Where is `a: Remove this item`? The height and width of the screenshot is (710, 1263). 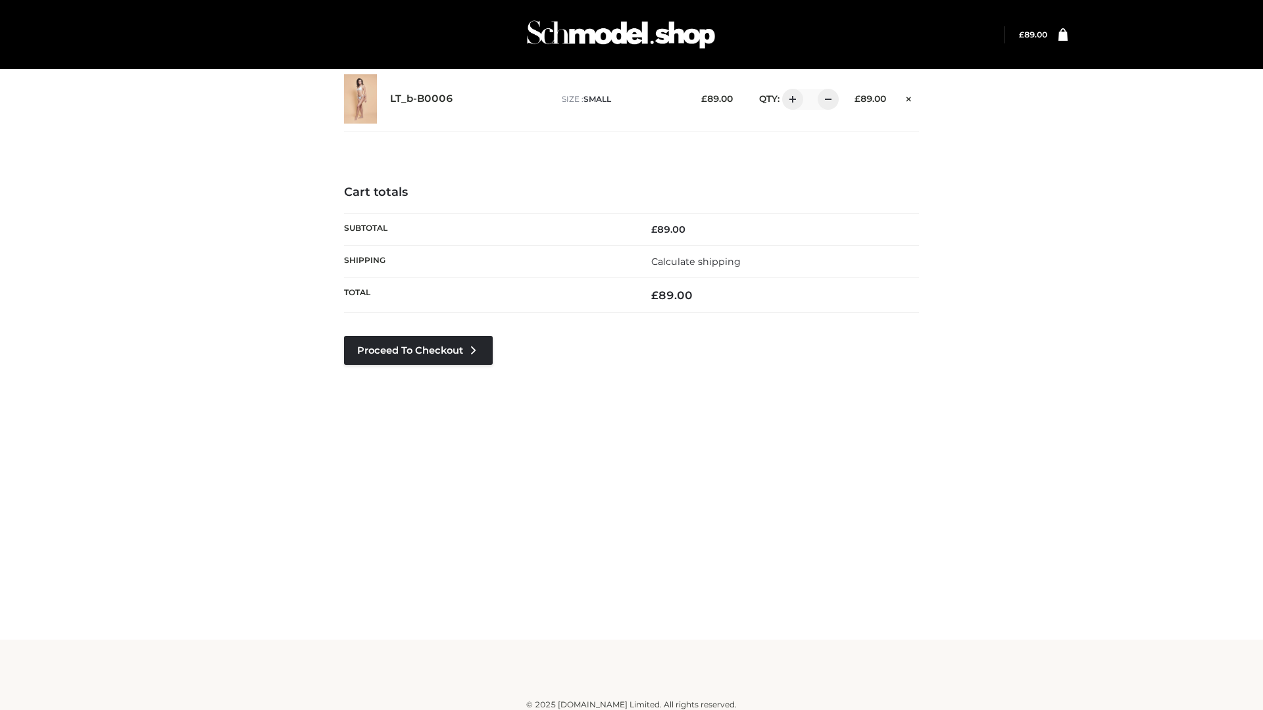 a: Remove this item is located at coordinates (909, 97).